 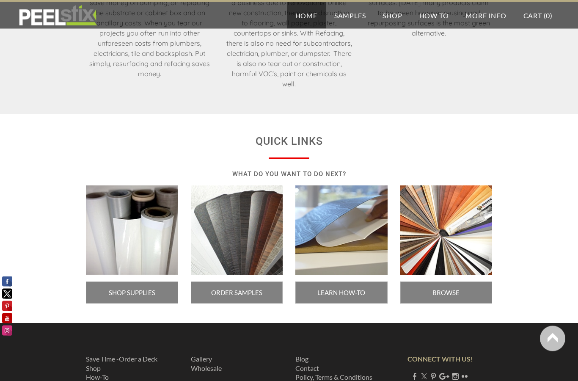 What do you see at coordinates (132, 293) in the screenshot?
I see `a: SHOP SUPPLIES` at bounding box center [132, 293].